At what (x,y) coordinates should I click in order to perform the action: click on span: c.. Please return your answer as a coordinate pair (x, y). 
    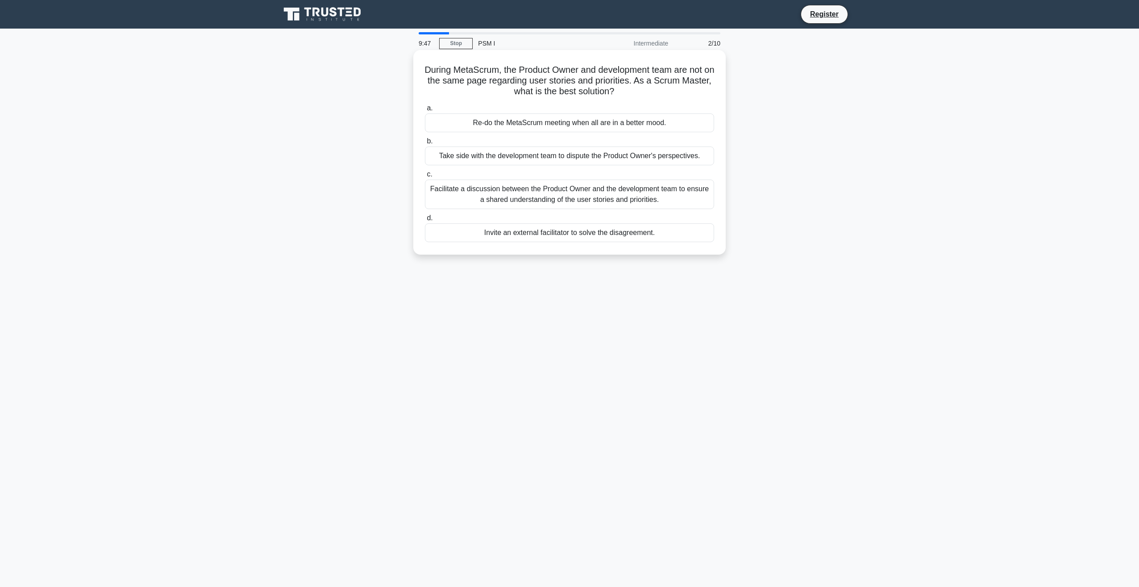
    Looking at the image, I should click on (429, 174).